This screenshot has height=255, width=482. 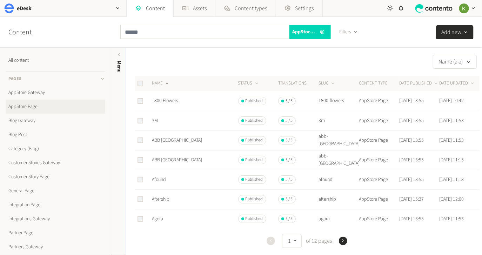 I want to click on button: DATE UPDATED, so click(x=458, y=84).